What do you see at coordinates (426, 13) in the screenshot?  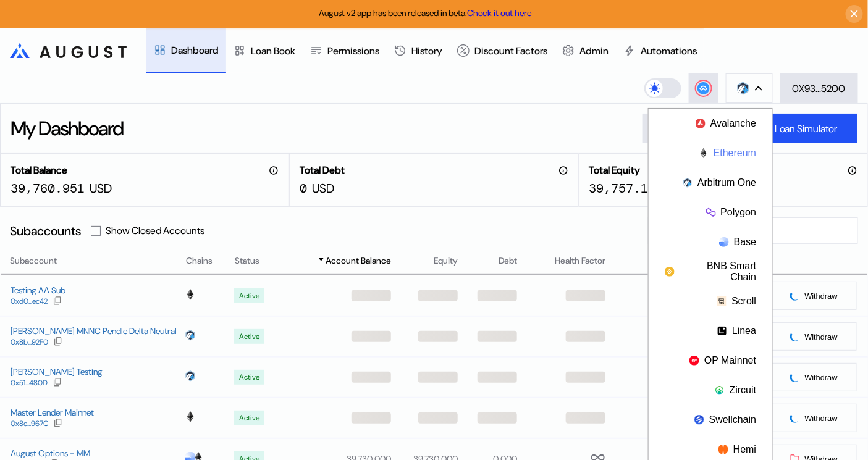 I see `span: August v2 app has been released in beta.` at bounding box center [426, 13].